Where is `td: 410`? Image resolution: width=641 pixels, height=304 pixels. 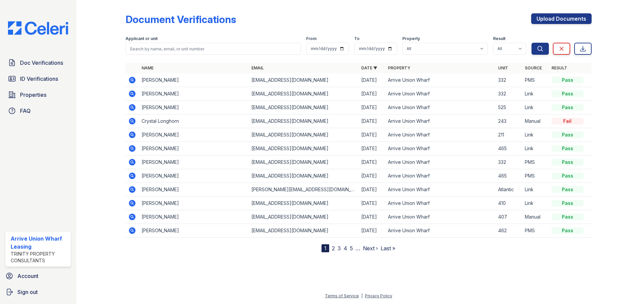 td: 410 is located at coordinates (509, 203).